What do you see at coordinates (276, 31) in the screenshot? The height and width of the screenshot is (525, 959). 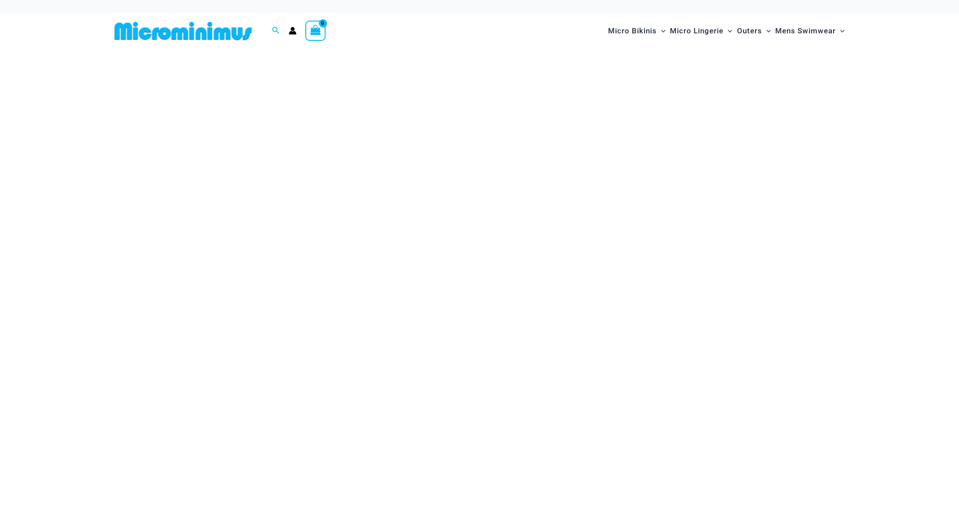 I see `a: Search icon link` at bounding box center [276, 31].